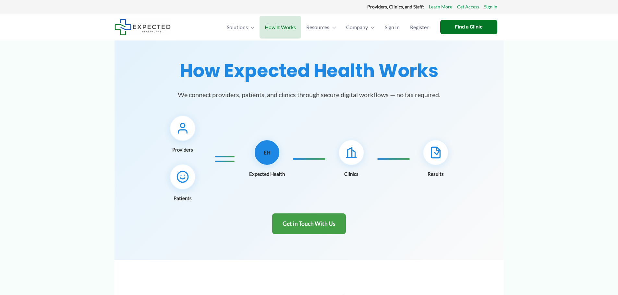  I want to click on a: Get Access, so click(468, 7).